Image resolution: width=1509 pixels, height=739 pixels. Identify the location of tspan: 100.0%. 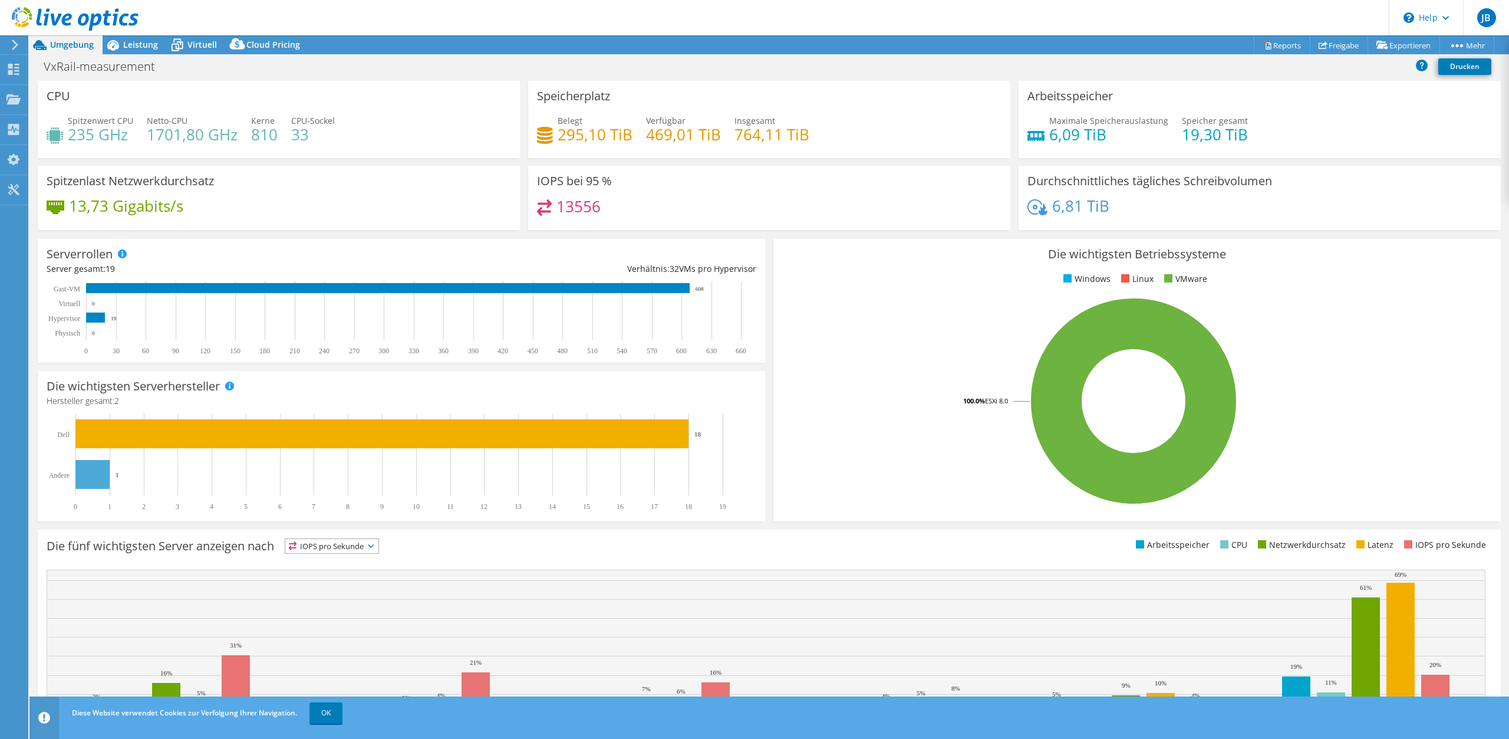
(974, 400).